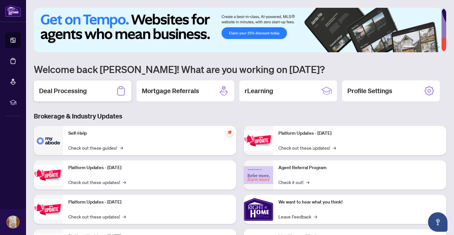  I want to click on button: Open asap, so click(437, 222).